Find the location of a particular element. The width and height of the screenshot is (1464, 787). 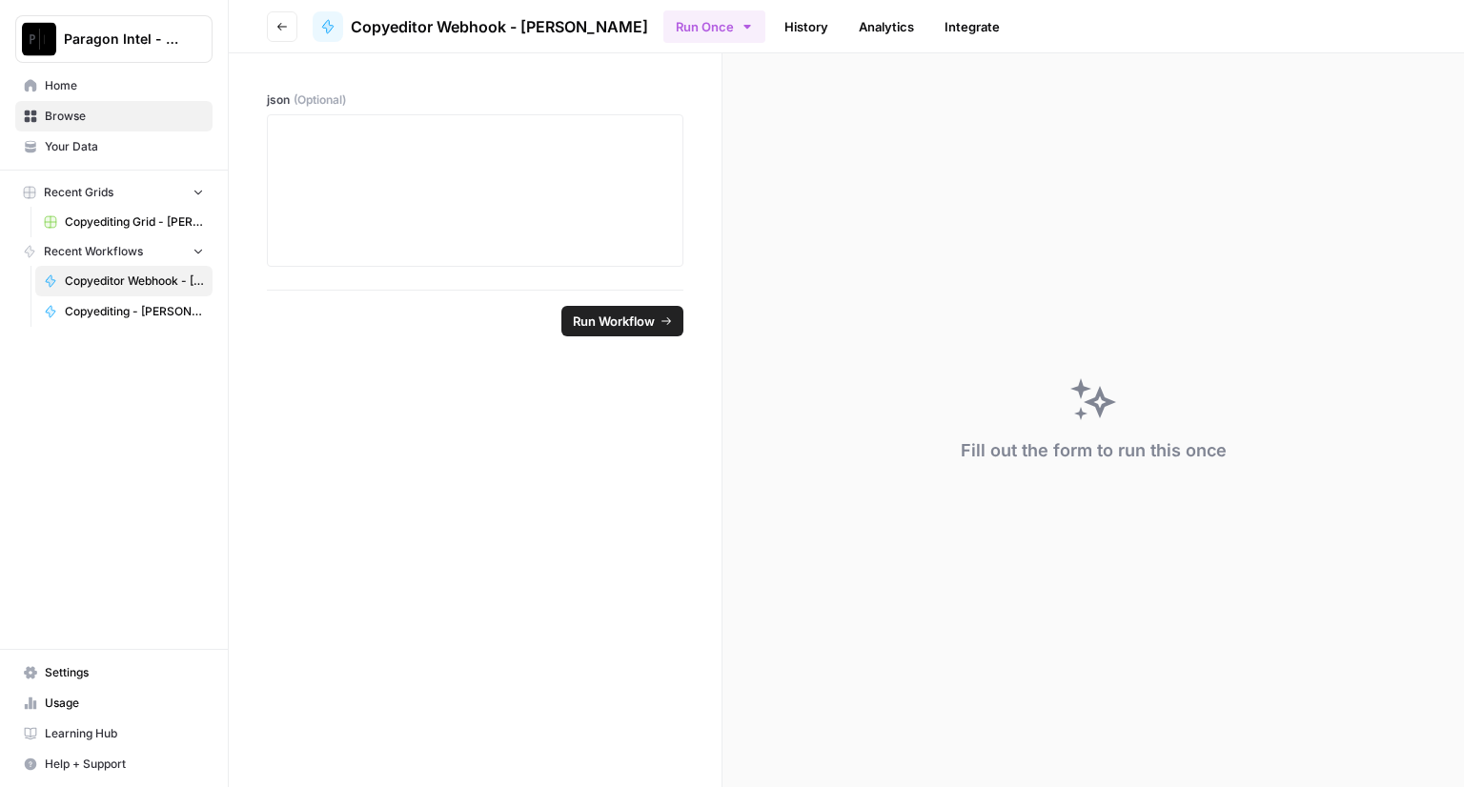

button: Help + Support is located at coordinates (113, 764).